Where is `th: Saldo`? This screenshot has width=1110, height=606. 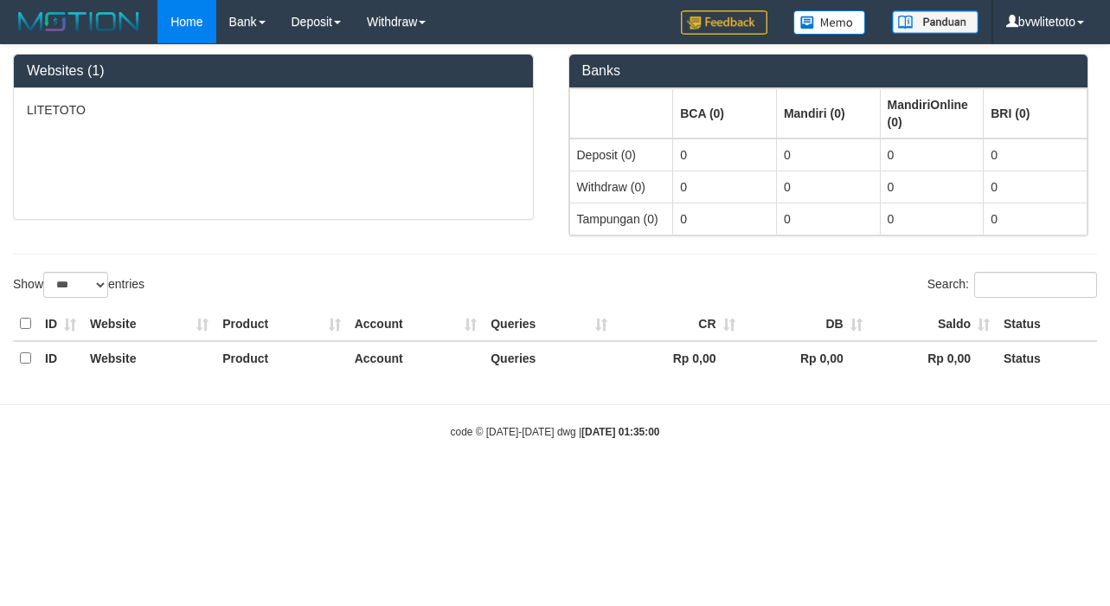 th: Saldo is located at coordinates (933, 324).